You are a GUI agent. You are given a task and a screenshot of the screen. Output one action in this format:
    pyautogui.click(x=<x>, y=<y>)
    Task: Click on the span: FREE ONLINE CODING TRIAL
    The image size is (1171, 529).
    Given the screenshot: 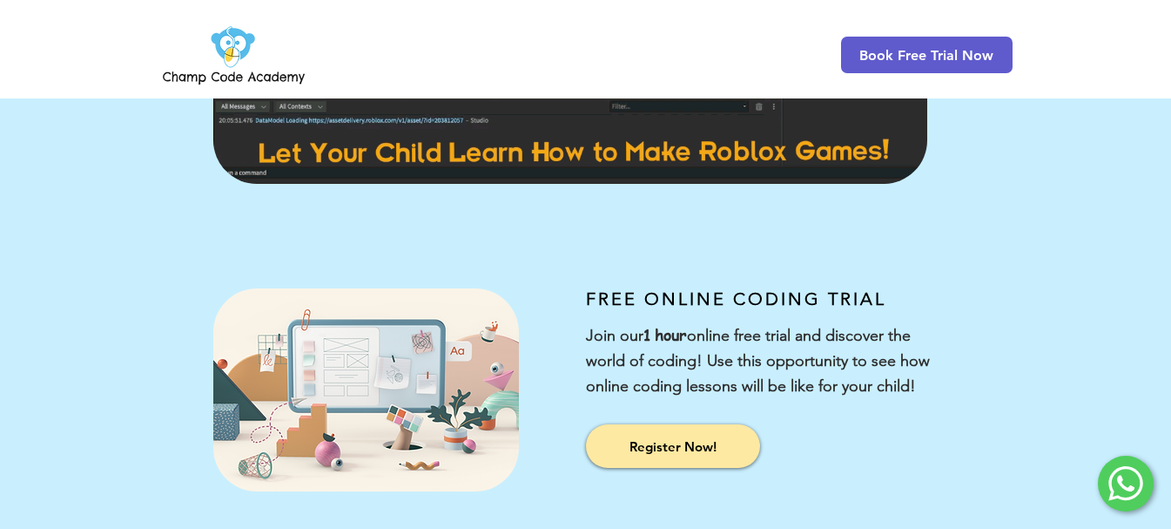 What is the action you would take?
    pyautogui.click(x=736, y=299)
    